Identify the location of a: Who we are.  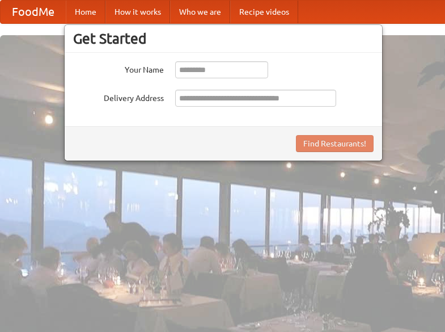
(200, 12).